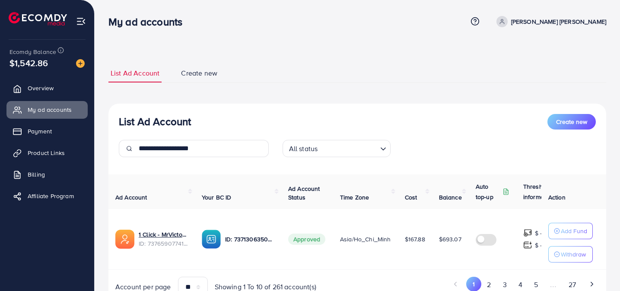  Describe the element at coordinates (47, 88) in the screenshot. I see `a: Overview` at that location.